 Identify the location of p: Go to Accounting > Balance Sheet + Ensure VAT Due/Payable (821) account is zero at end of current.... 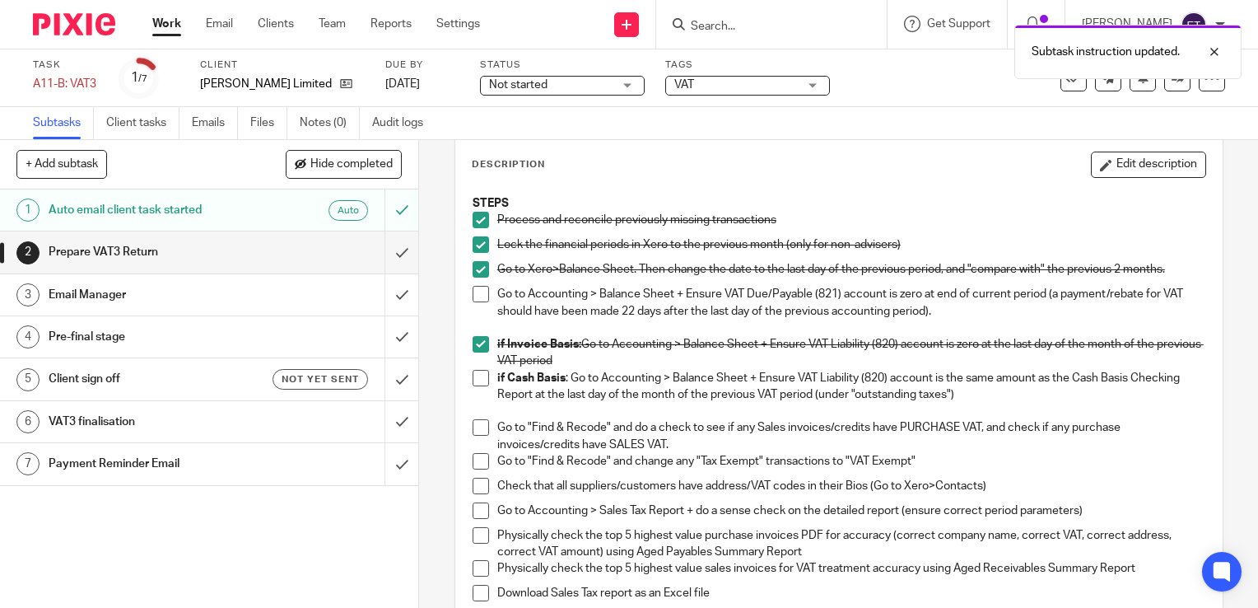
(852, 302).